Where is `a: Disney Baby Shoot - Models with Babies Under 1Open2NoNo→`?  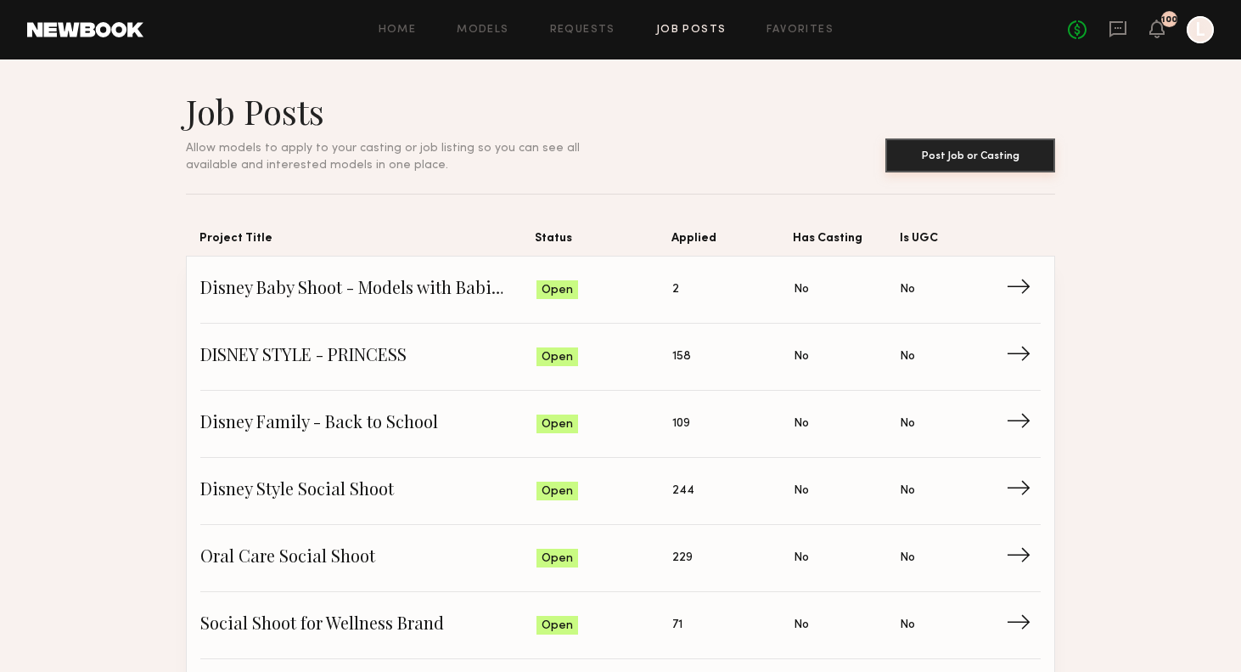
a: Disney Baby Shoot - Models with Babies Under 1Open2NoNo→ is located at coordinates (621, 289).